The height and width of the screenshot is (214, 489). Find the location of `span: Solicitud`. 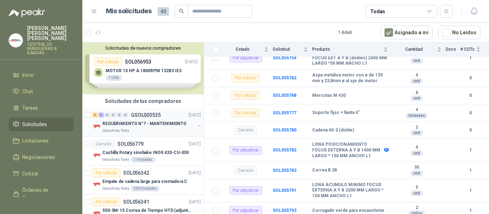

span: Solicitud is located at coordinates (287, 49).